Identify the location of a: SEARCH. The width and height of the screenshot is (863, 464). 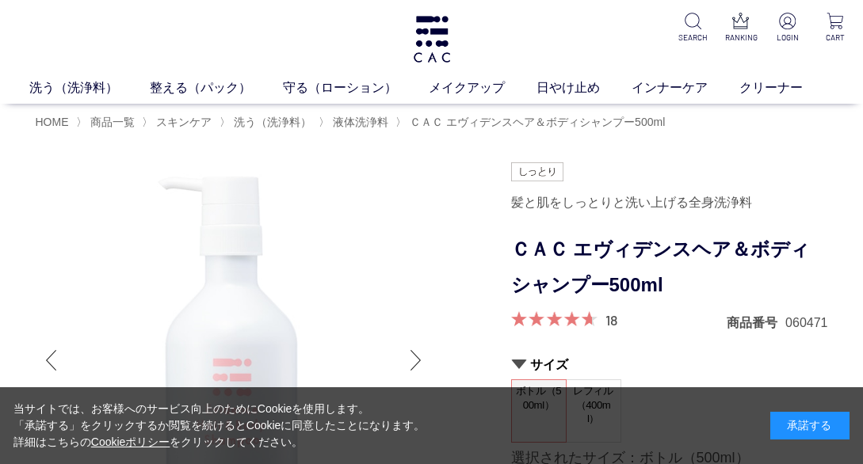
(693, 28).